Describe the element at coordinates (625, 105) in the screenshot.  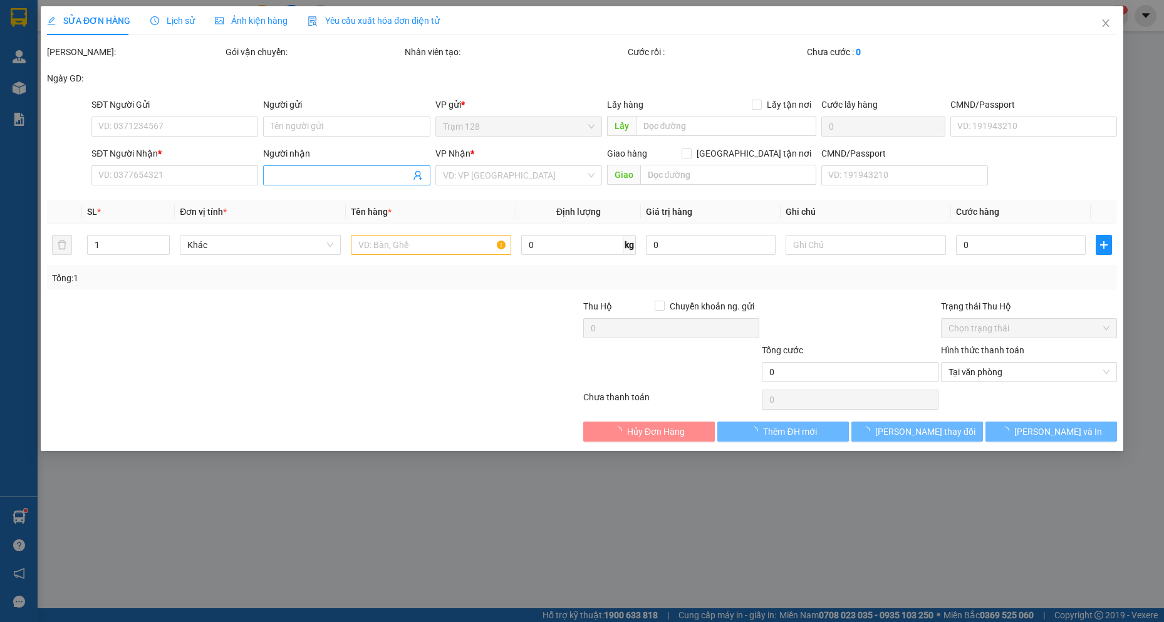
I see `span: Lấy hàng` at that location.